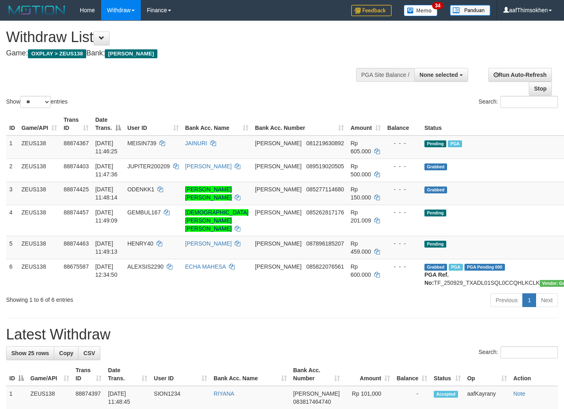 The width and height of the screenshot is (564, 409). Describe the element at coordinates (439, 75) in the screenshot. I see `span: None selected` at that location.